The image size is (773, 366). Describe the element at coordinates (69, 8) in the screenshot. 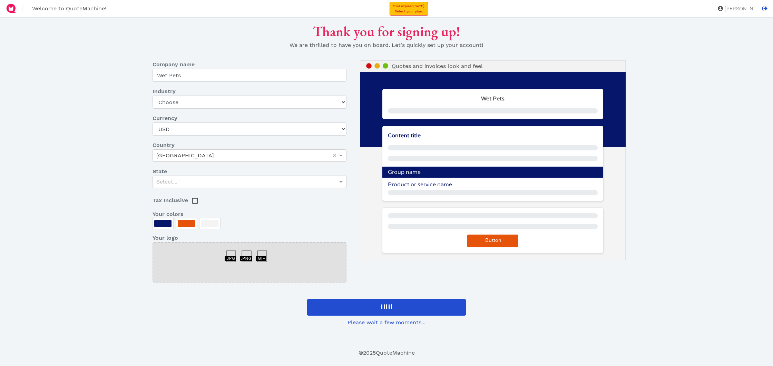

I see `span: Welcome to QuoteMachine!` at that location.